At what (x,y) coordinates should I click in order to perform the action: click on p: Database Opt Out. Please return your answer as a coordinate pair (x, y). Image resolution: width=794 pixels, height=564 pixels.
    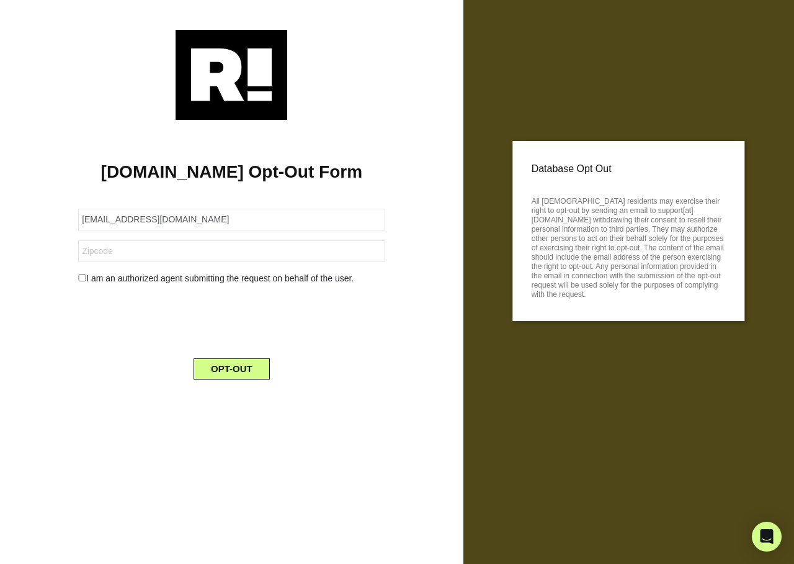
    Looking at the image, I should click on (629, 169).